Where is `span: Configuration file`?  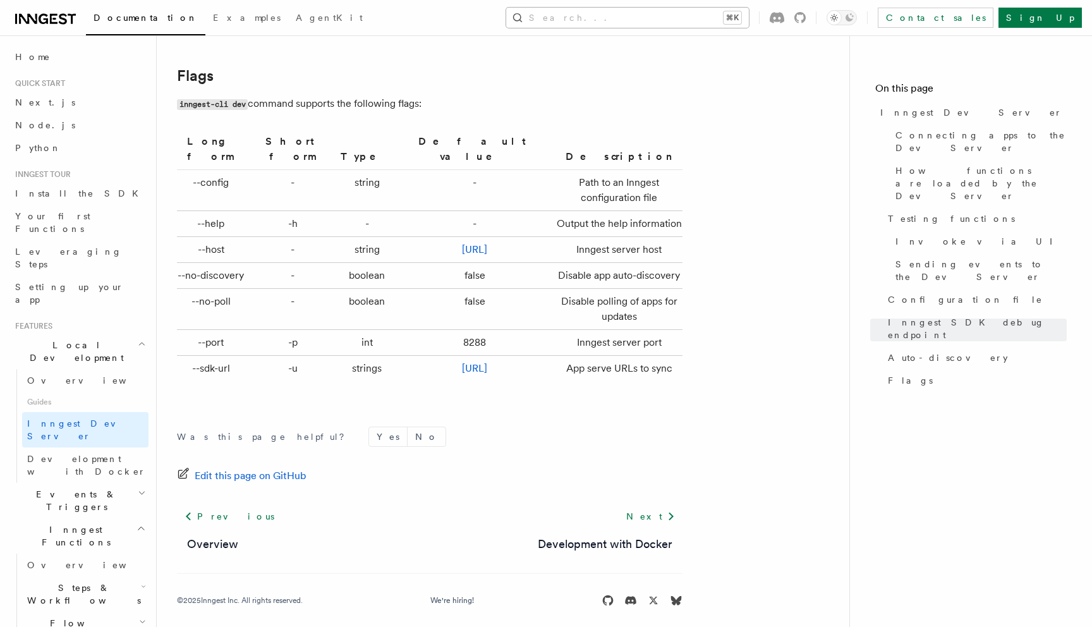
span: Configuration file is located at coordinates (965, 300).